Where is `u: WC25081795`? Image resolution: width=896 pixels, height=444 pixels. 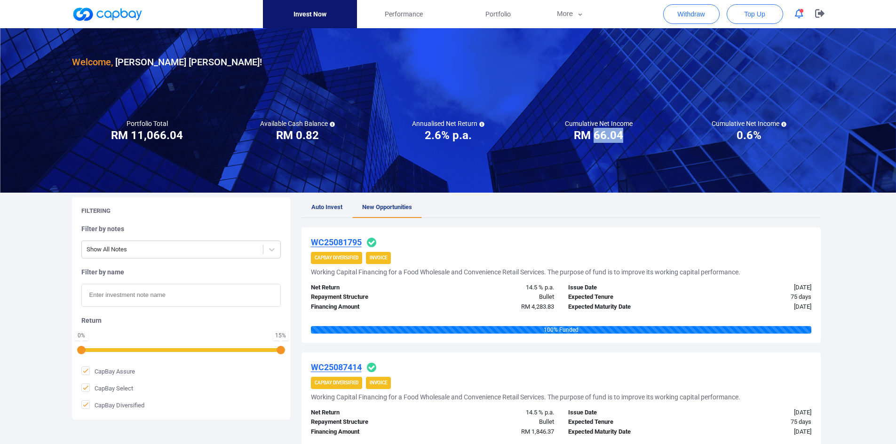
u: WC25081795 is located at coordinates (336, 242).